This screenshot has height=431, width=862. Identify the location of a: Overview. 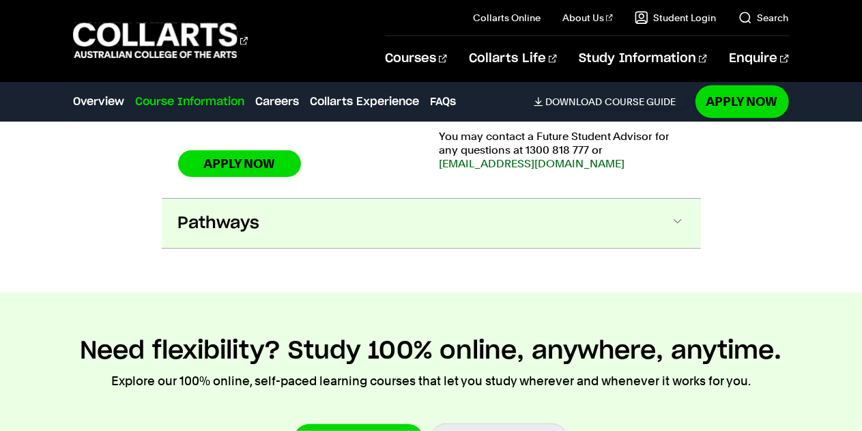
(98, 102).